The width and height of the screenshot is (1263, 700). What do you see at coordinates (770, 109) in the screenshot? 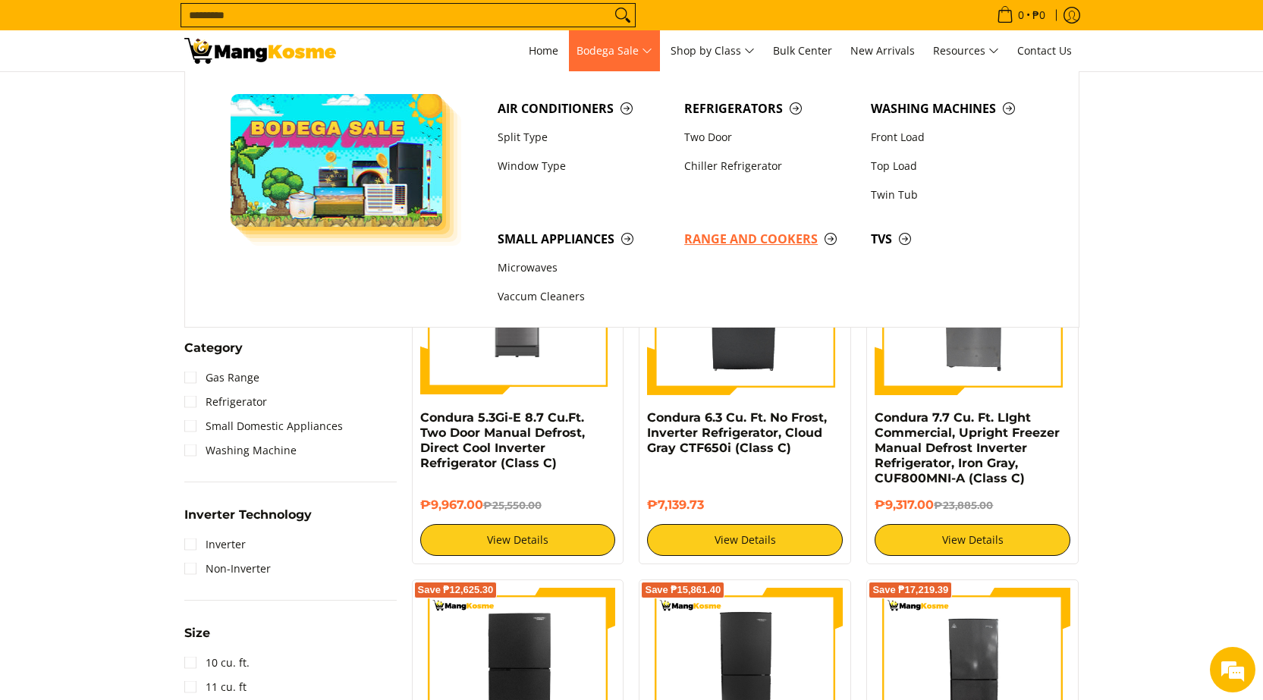
I see `a: Refrigerators` at bounding box center [770, 109].